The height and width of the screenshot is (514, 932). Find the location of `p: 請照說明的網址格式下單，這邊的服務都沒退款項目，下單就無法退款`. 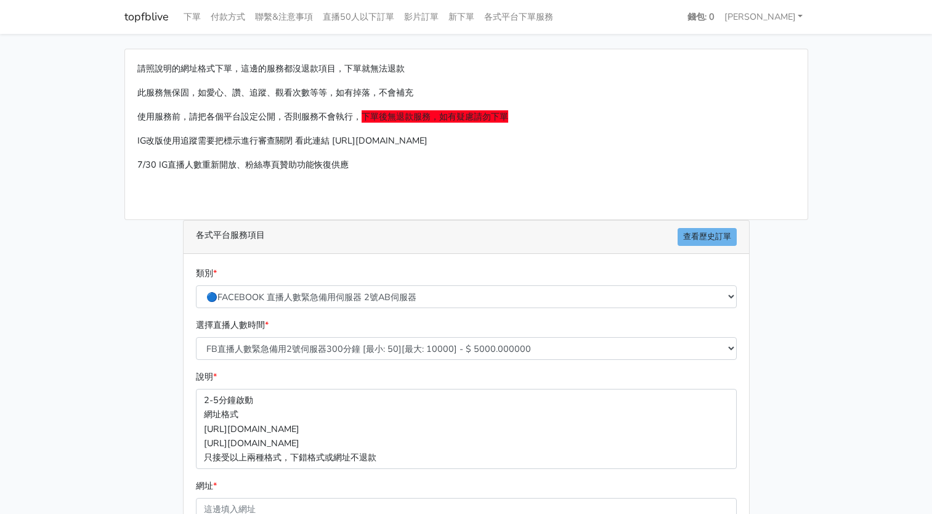

p: 請照說明的網址格式下單，這邊的服務都沒退款項目，下單就無法退款 is located at coordinates (466, 68).